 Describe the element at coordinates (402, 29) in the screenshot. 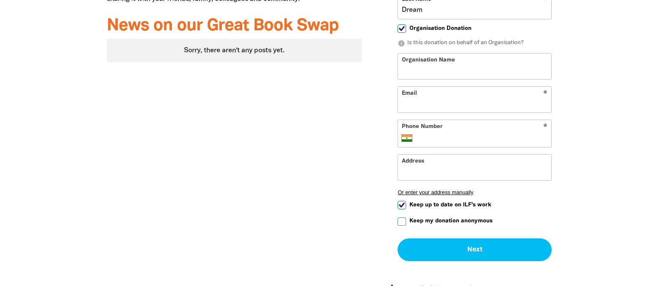

I see `input: Organisation Donation` at that location.